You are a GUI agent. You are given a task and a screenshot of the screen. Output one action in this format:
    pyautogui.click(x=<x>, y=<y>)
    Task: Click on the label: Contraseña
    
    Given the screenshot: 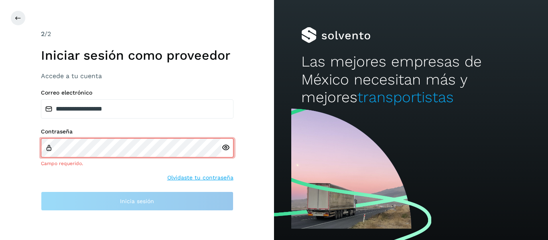 What is the action you would take?
    pyautogui.click(x=137, y=131)
    